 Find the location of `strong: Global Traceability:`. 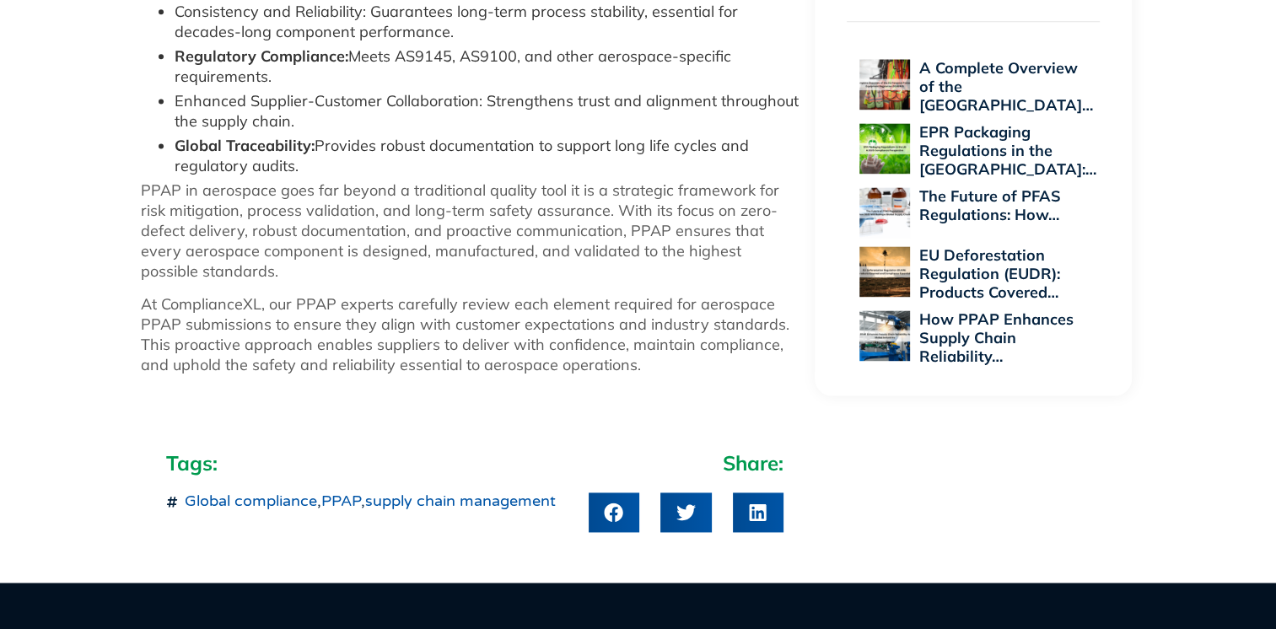

strong: Global Traceability: is located at coordinates (245, 145).